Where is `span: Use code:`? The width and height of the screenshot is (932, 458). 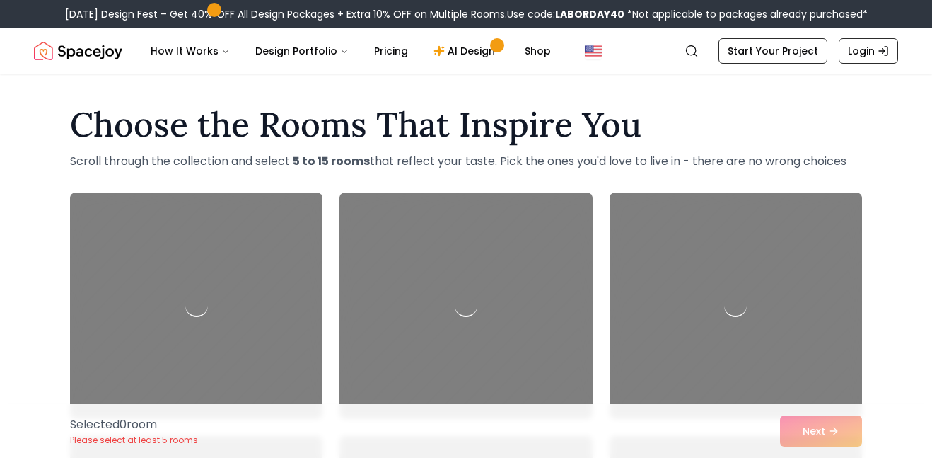 span: Use code: is located at coordinates (566, 14).